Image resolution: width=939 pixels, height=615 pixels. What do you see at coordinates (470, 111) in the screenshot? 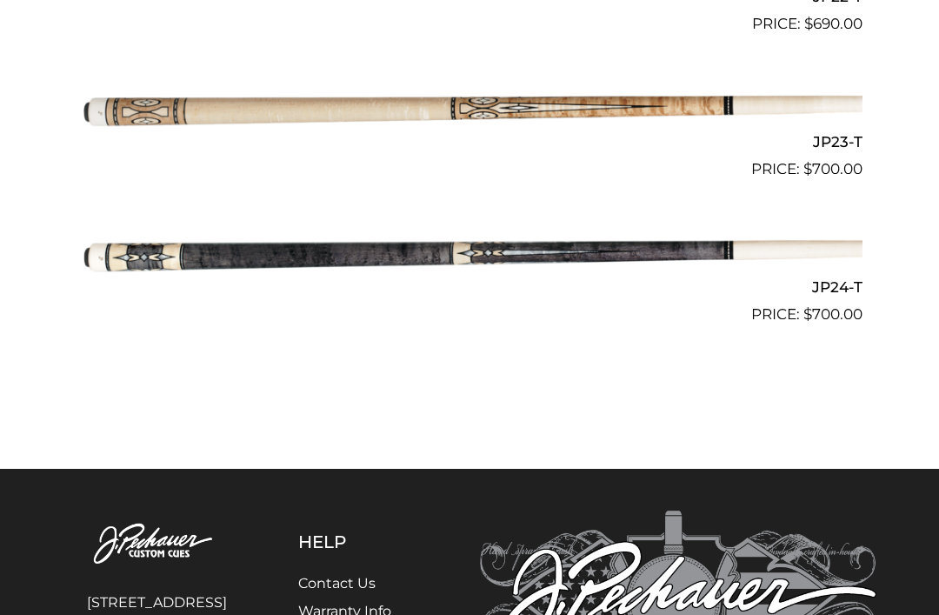
I see `a: JP23-T $700.00` at bounding box center [470, 111].